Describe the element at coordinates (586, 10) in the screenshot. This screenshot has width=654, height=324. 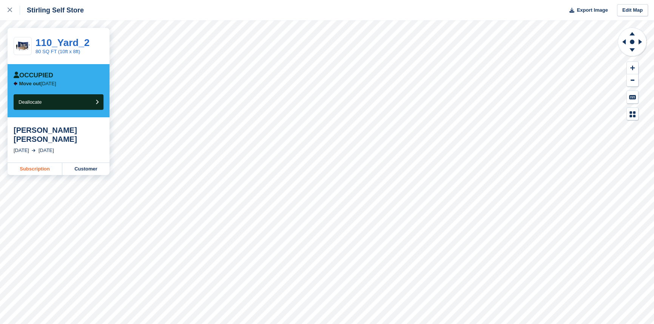
I see `button: Export Image` at that location.